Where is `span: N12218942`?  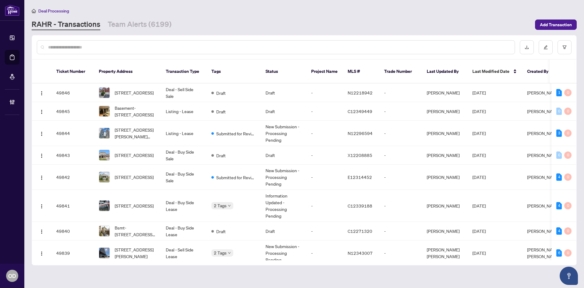 span: N12218942 is located at coordinates (360, 92).